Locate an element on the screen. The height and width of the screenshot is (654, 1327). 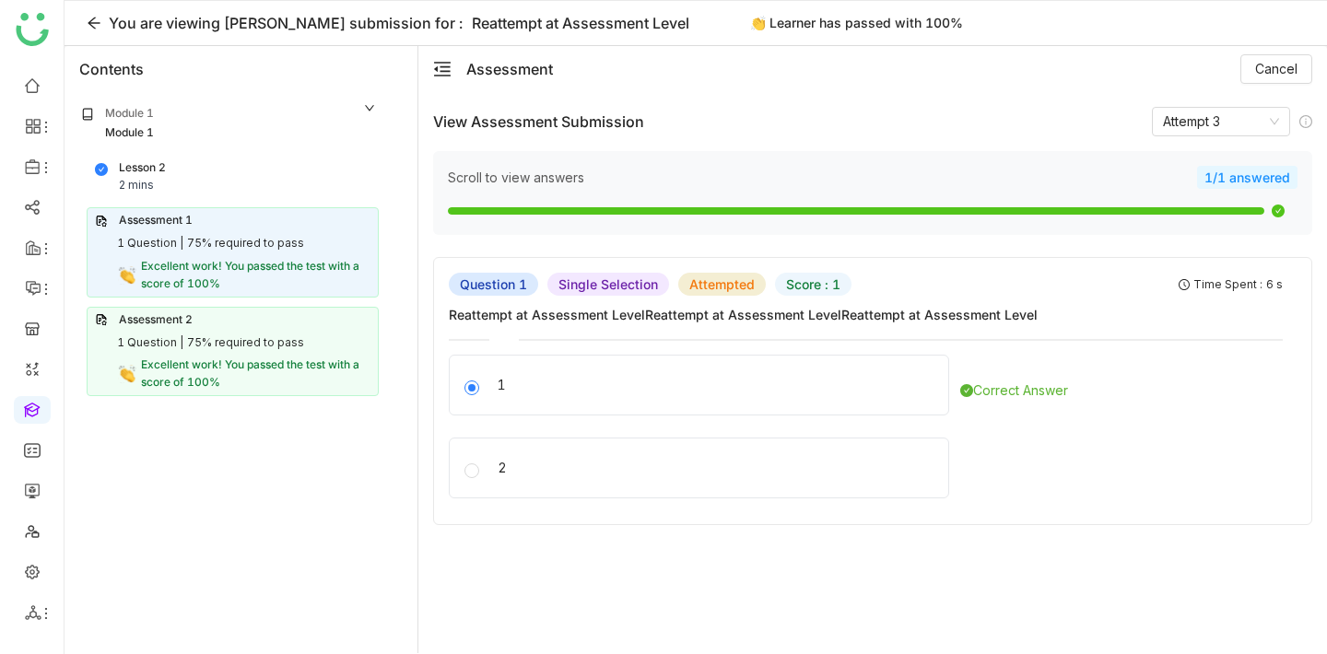
span: Time Spent : is located at coordinates (1227, 284).